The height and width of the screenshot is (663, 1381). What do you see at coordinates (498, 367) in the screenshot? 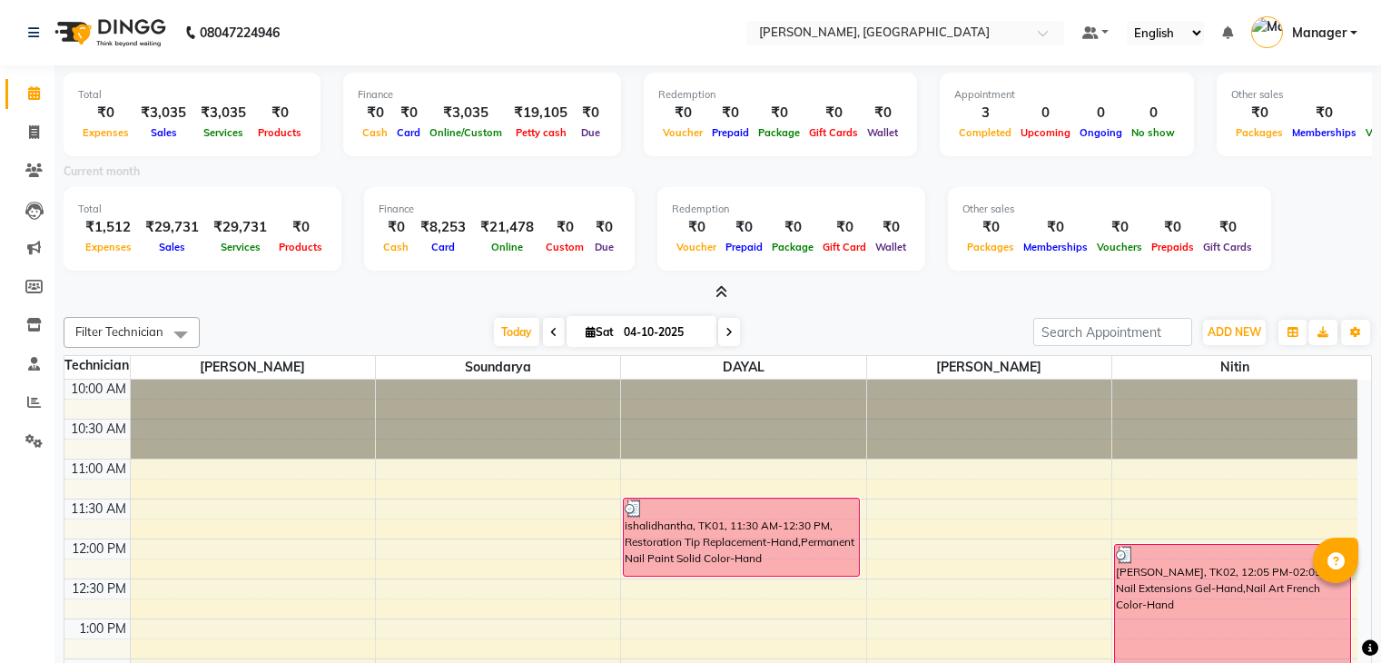
I see `span: Soundarya` at bounding box center [498, 367].